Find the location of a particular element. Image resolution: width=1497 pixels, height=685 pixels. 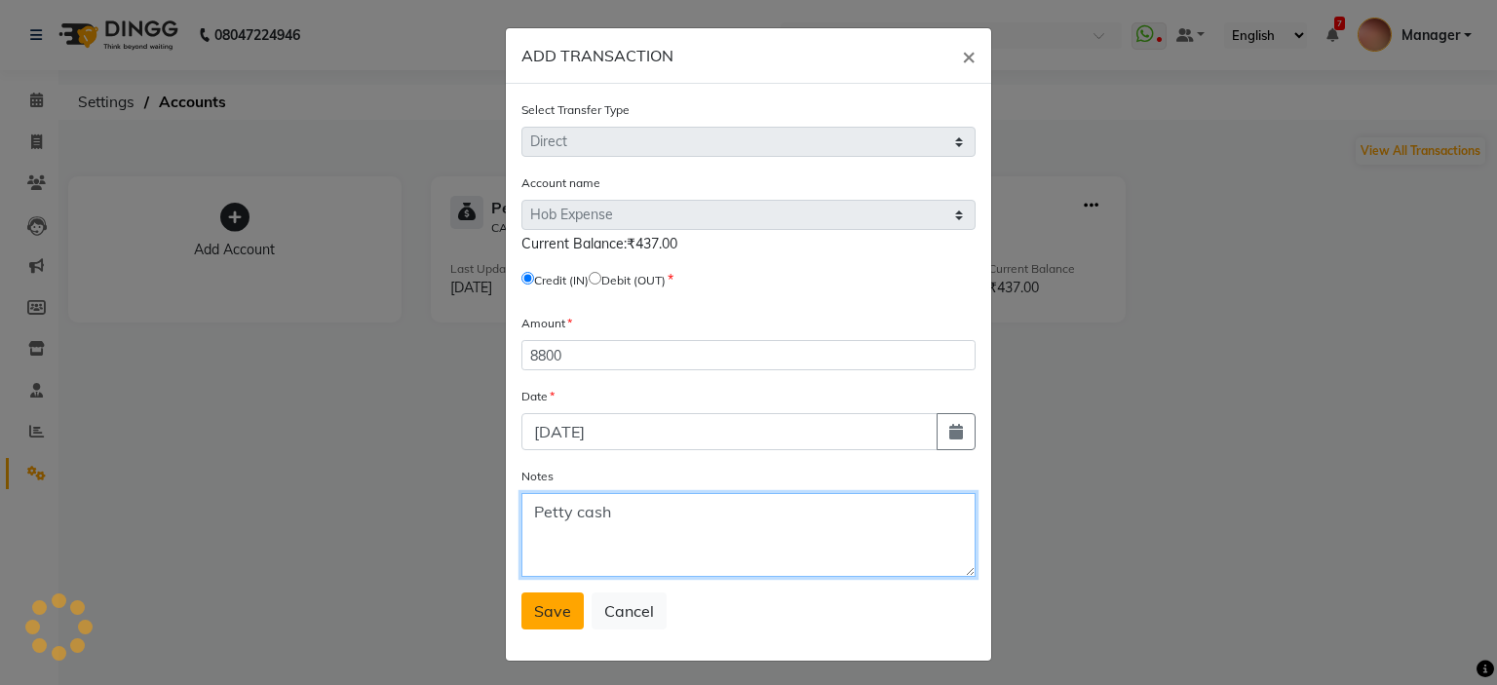

label: Select Transfer Type is located at coordinates (575, 110).